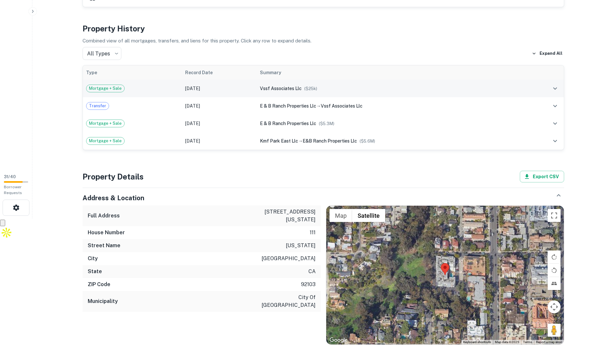 This screenshot has width=614, height=348. I want to click on div: All Types, so click(102, 53).